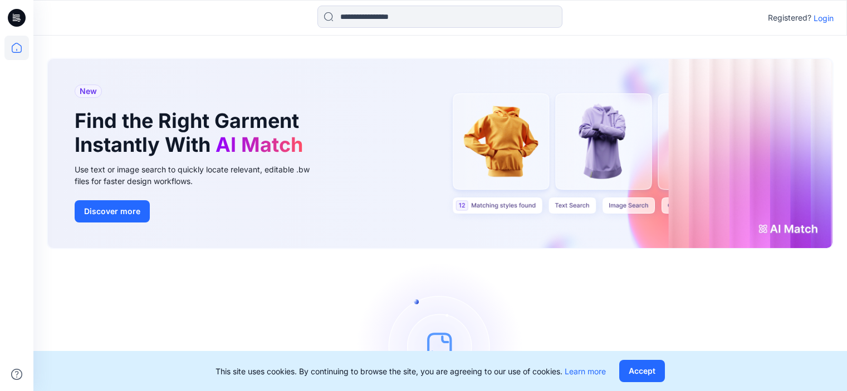 Image resolution: width=847 pixels, height=391 pixels. What do you see at coordinates (642, 371) in the screenshot?
I see `button: Accept` at bounding box center [642, 371].